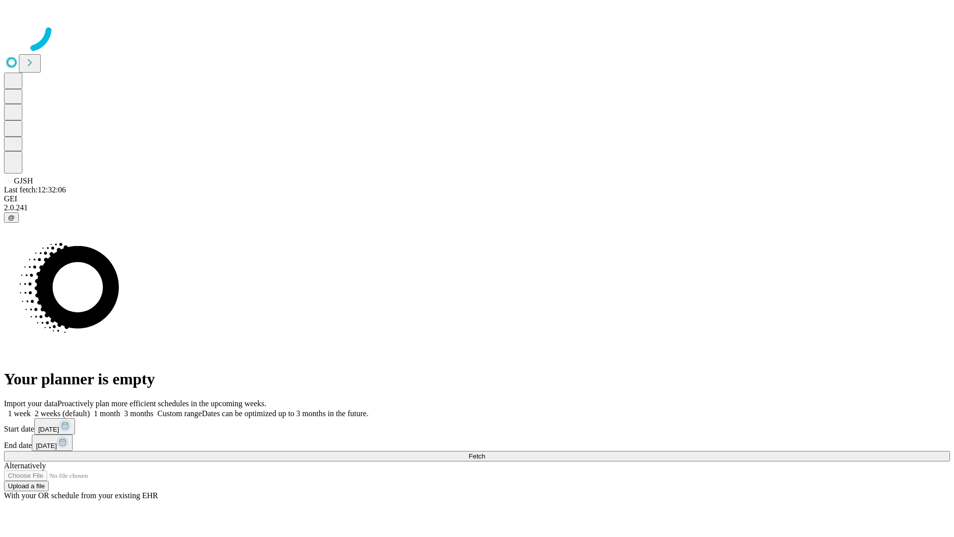 Image resolution: width=954 pixels, height=537 pixels. What do you see at coordinates (477, 208) in the screenshot?
I see `div: 2.0.241` at bounding box center [477, 208].